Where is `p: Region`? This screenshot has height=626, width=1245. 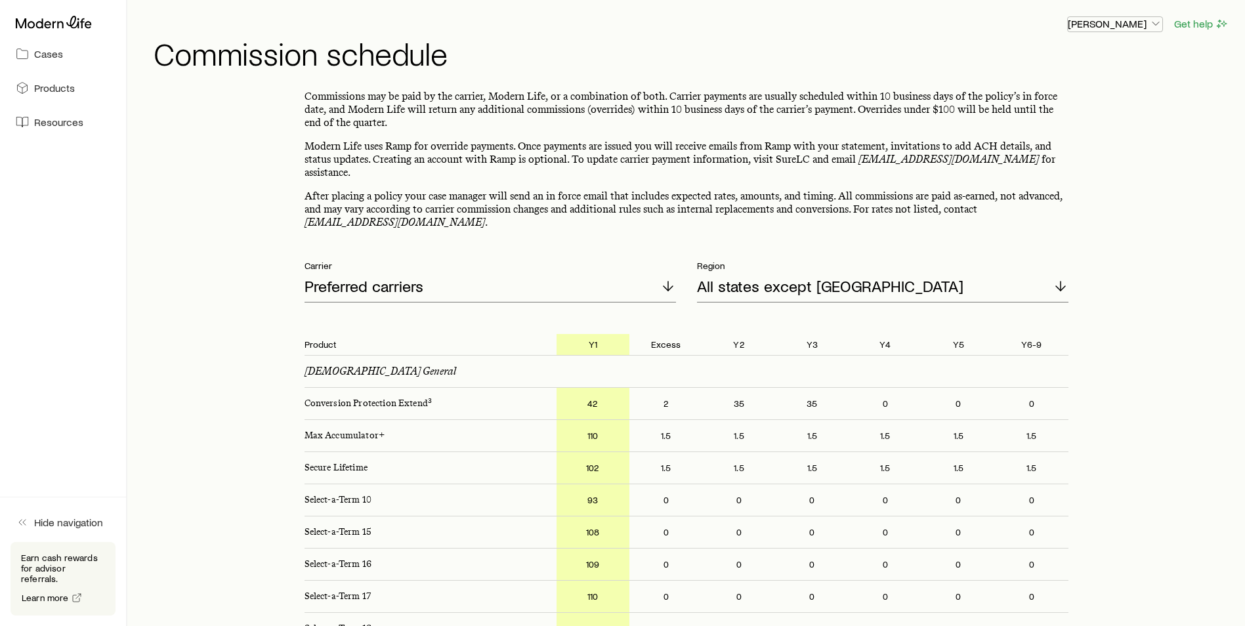 p: Region is located at coordinates (883, 266).